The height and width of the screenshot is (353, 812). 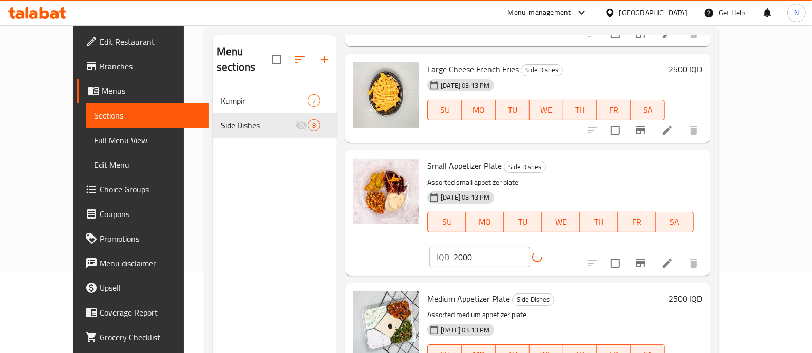 What do you see at coordinates (492, 257) in the screenshot?
I see `input: Please enter price` at bounding box center [492, 257].